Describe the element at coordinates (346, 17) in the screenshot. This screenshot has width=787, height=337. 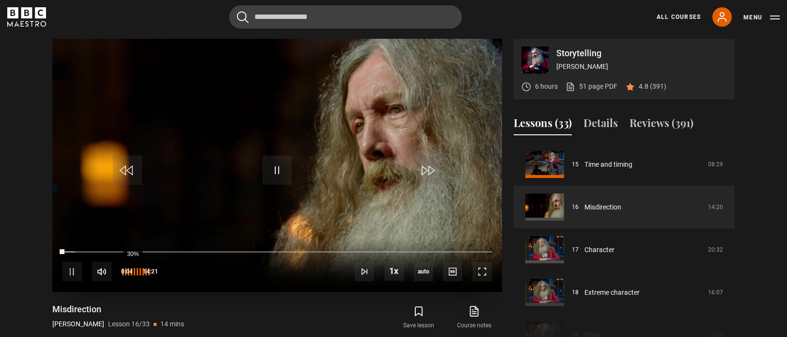
I see `input: Search` at that location.